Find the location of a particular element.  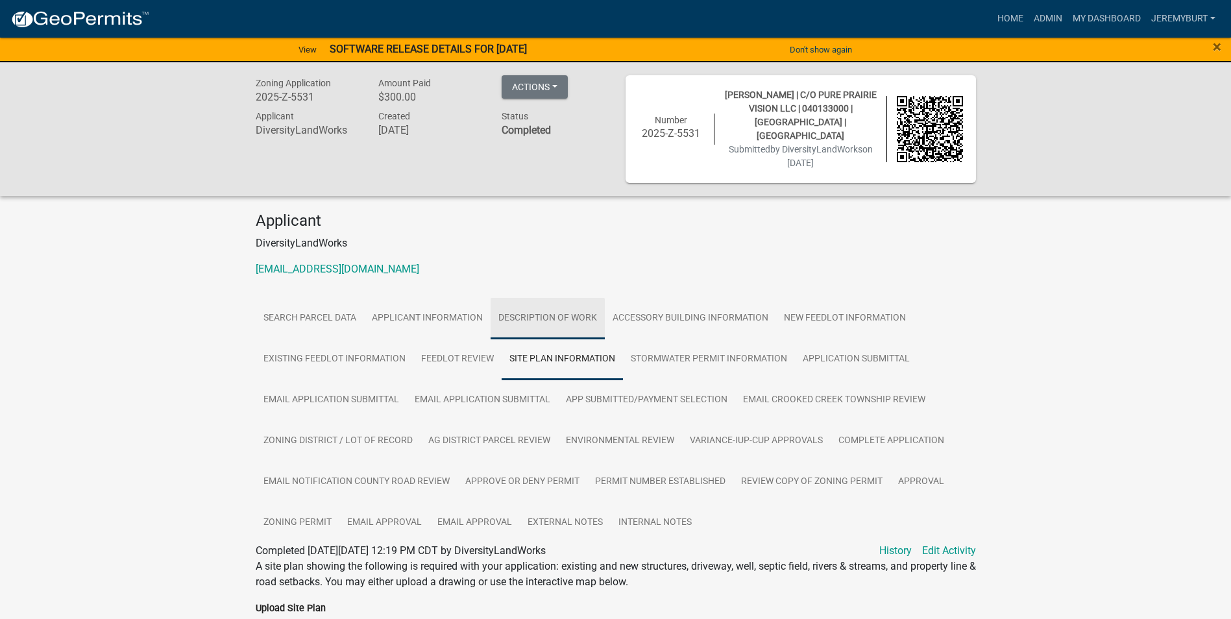

button: Actions is located at coordinates (535, 87).